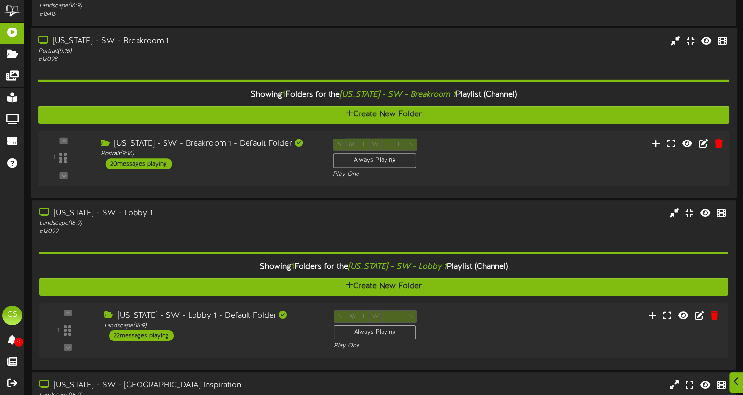  I want to click on div: 22 messages playing, so click(141, 336).